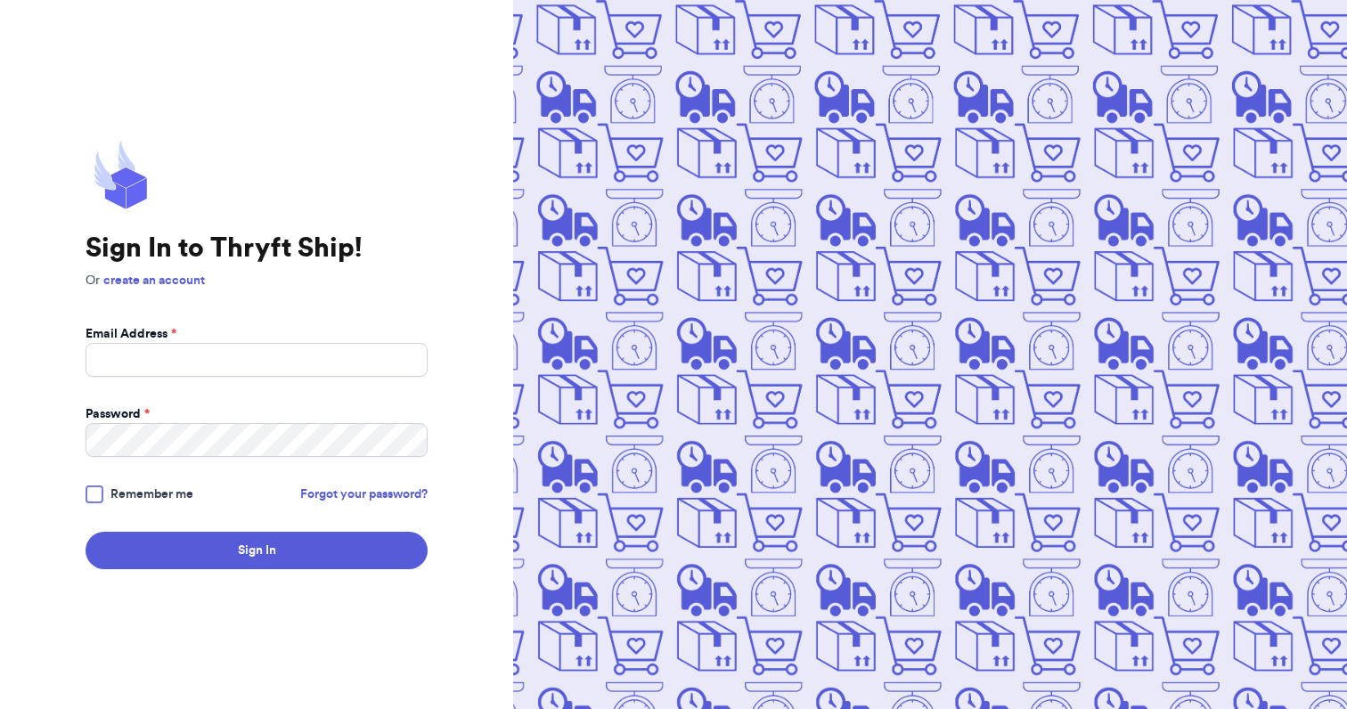 This screenshot has width=1347, height=709. Describe the element at coordinates (151, 495) in the screenshot. I see `span: Remember me` at that location.